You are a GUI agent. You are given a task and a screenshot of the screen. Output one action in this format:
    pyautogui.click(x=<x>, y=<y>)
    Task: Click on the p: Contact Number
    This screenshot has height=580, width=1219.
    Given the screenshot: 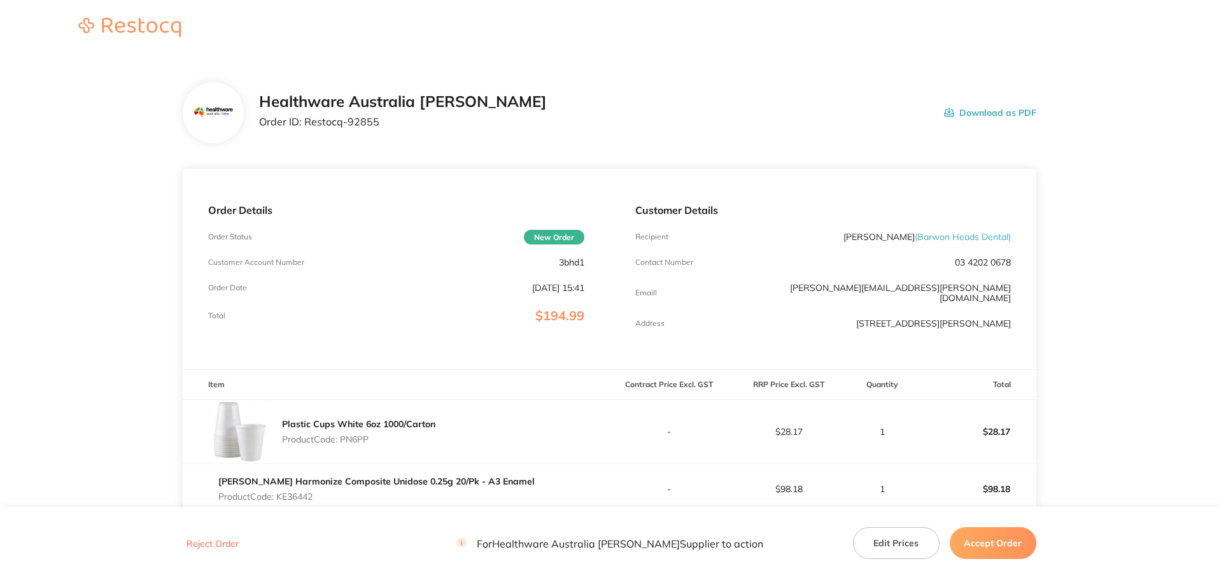 What is the action you would take?
    pyautogui.click(x=664, y=262)
    